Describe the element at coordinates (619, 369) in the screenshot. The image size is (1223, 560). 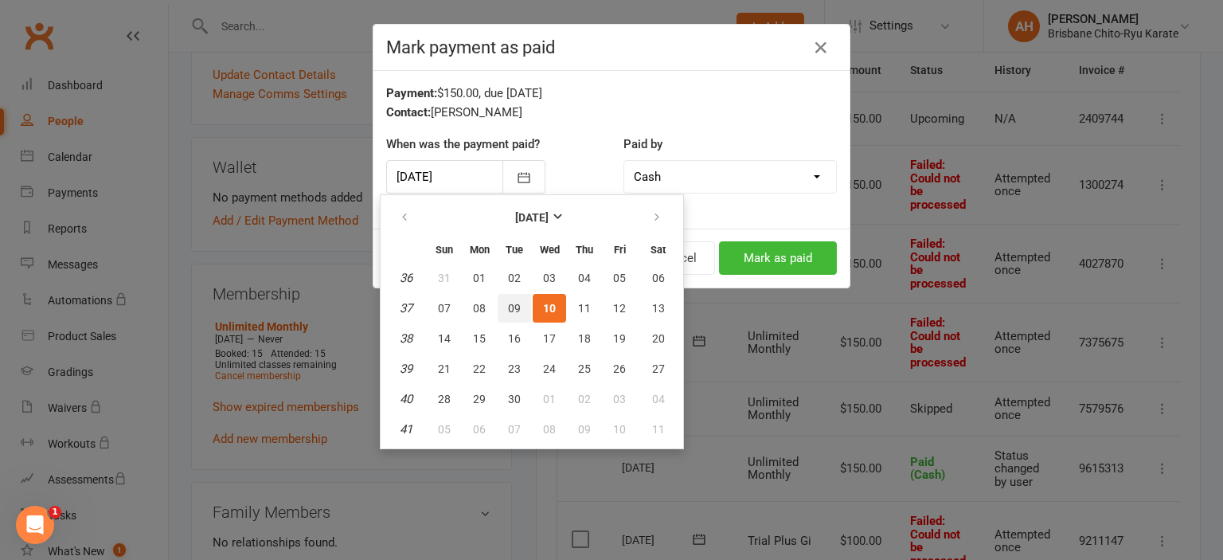
I see `span: 26` at that location.